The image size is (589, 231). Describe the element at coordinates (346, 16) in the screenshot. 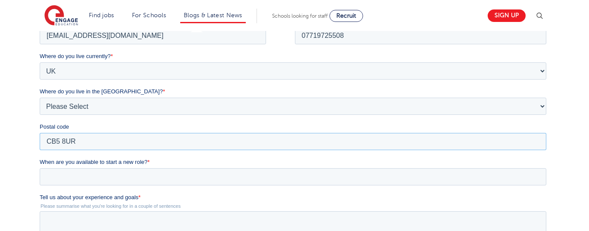

I see `a: Recruit` at that location.